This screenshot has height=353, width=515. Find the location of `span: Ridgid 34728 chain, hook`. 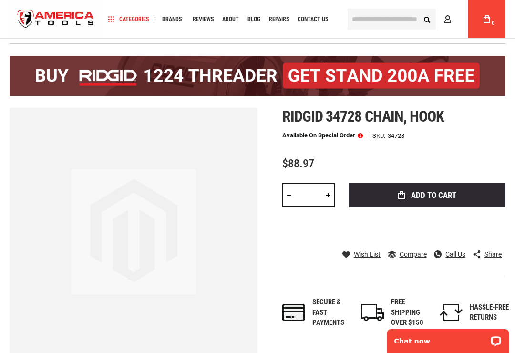

span: Ridgid 34728 chain, hook is located at coordinates (363, 116).